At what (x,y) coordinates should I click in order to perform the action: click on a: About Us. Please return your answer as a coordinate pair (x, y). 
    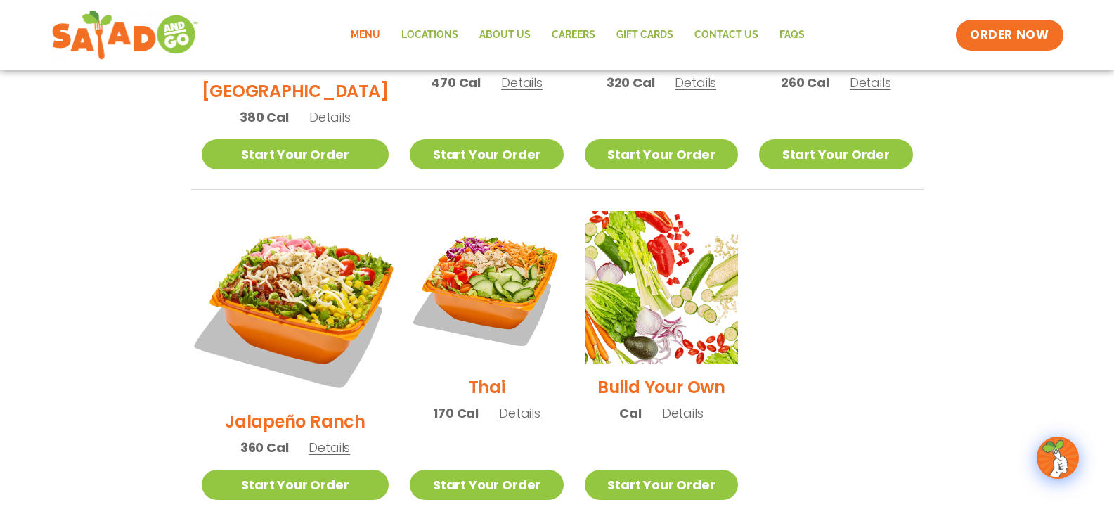
    Looking at the image, I should click on (505, 35).